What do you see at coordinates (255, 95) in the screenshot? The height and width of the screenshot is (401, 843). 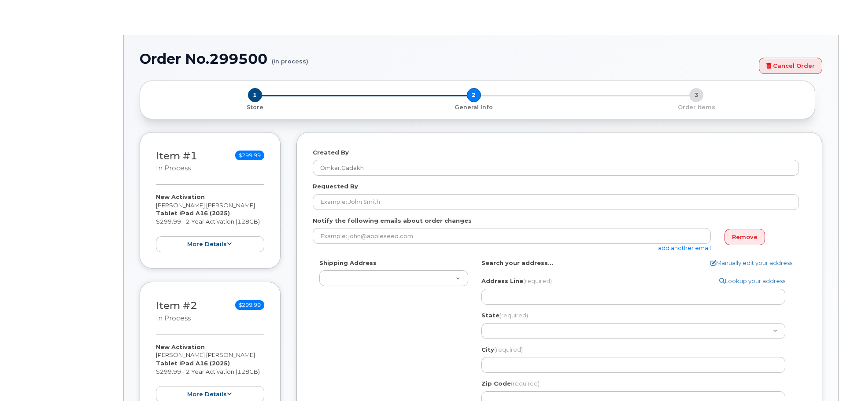 I see `span: 1` at bounding box center [255, 95].